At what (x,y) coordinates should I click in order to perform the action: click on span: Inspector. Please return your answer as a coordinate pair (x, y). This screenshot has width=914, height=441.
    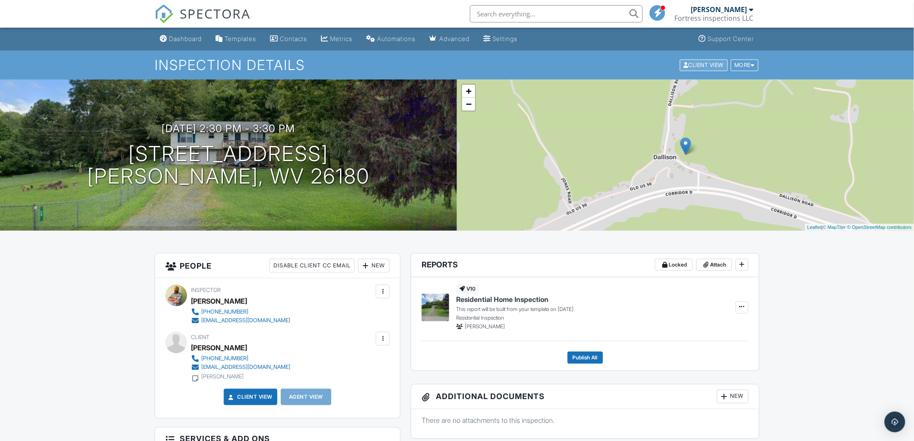
    Looking at the image, I should click on (206, 290).